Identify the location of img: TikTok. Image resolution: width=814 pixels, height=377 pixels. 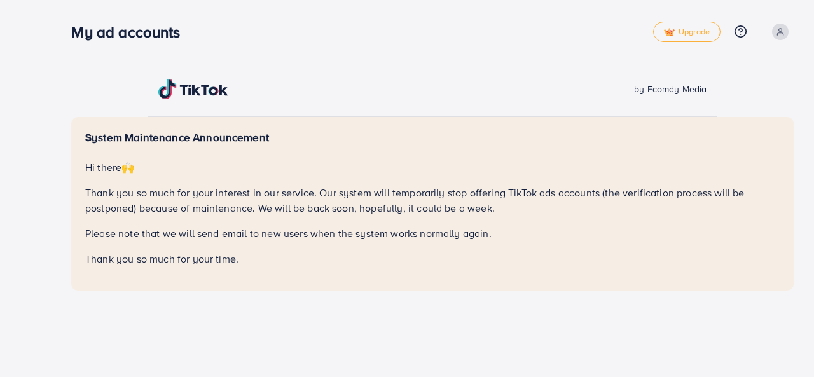
(193, 89).